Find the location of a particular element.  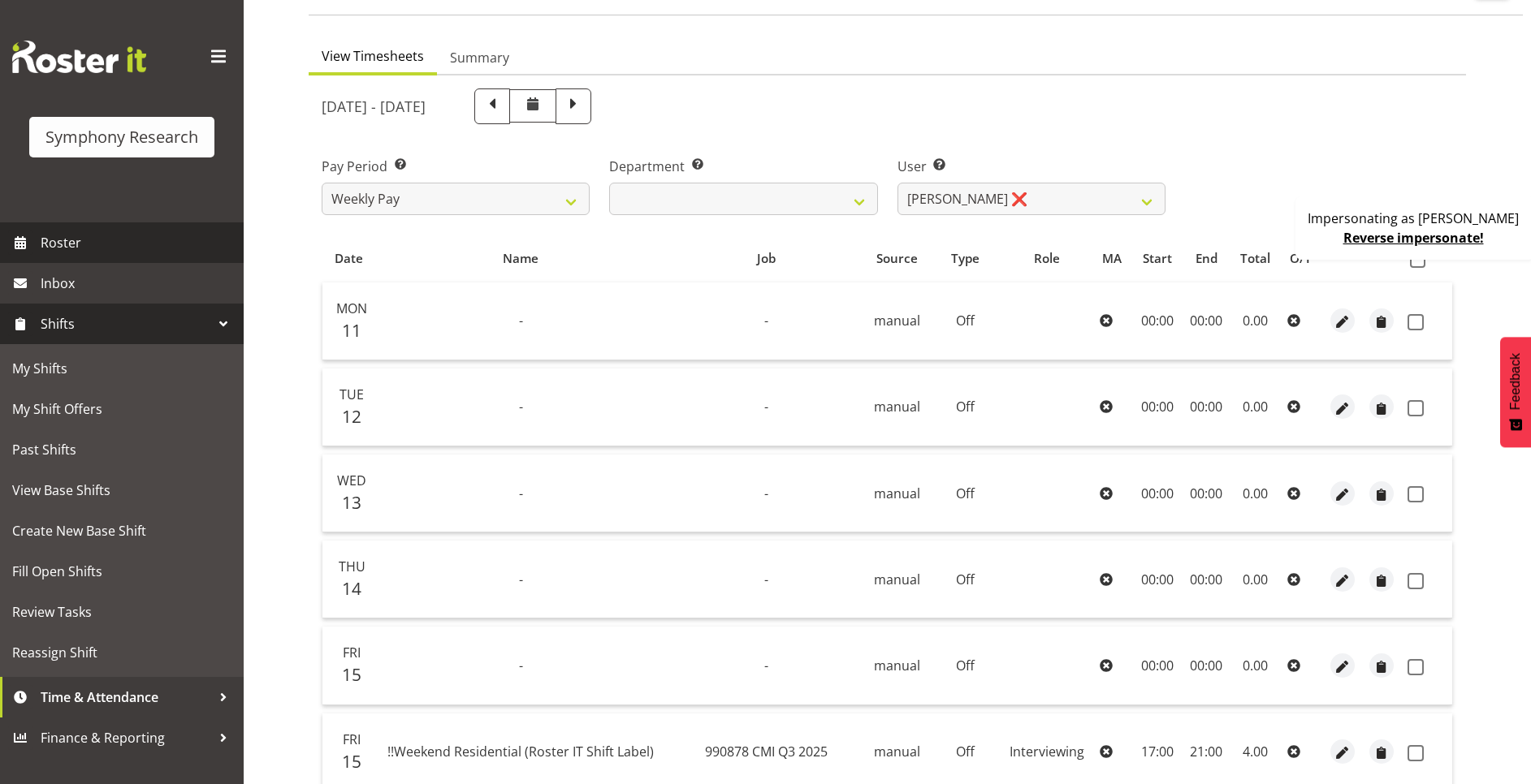

img: Rosterit website logo is located at coordinates (79, 57).